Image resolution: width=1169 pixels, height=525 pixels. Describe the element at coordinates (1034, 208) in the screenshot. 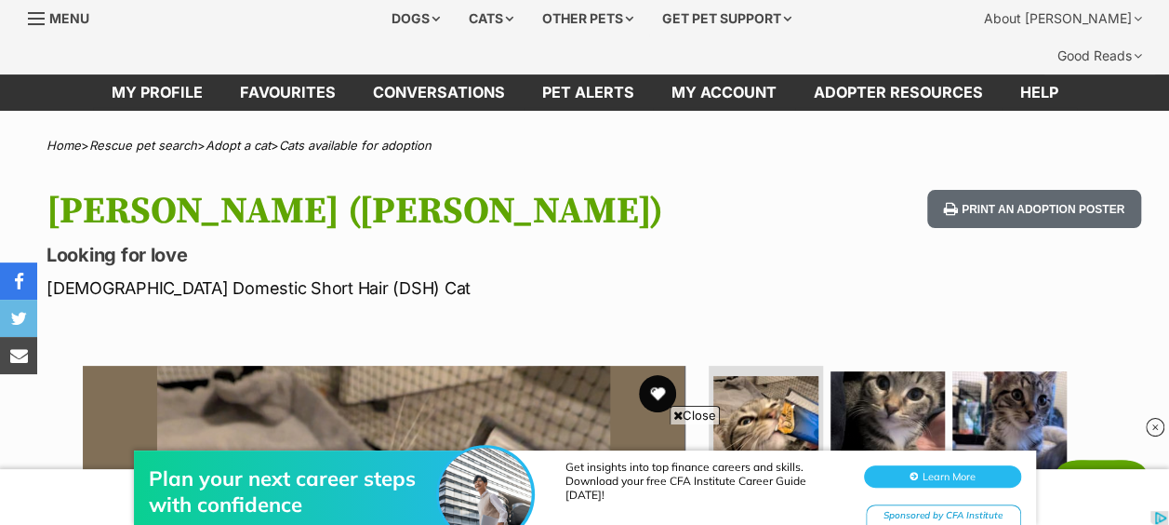

I see `button: Print an adoption poster` at that location.